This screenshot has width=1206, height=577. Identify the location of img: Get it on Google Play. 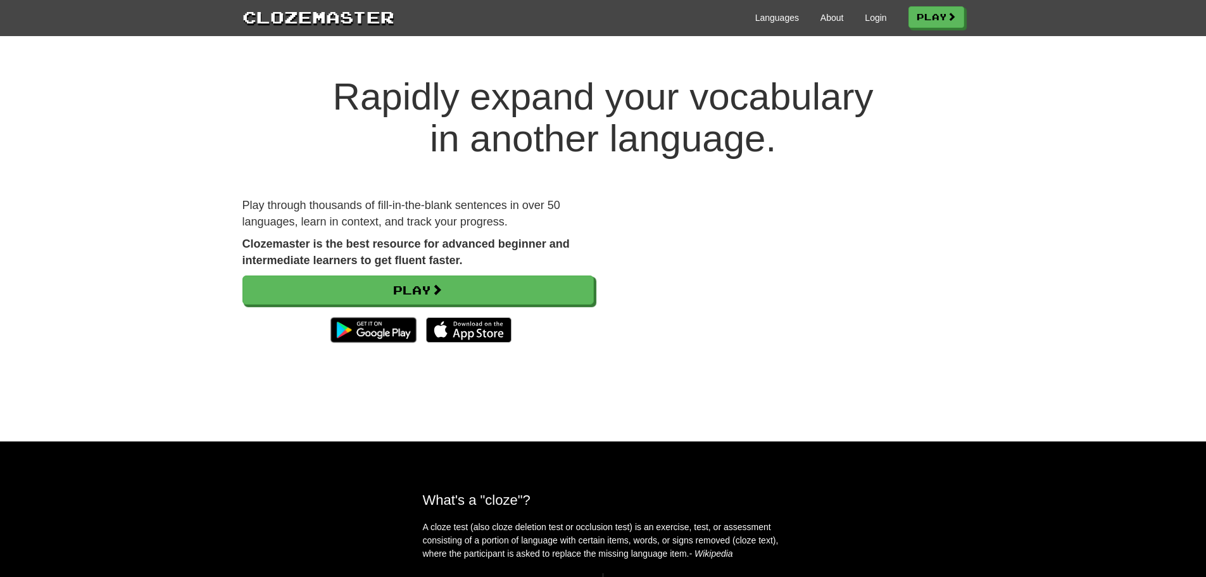
(373, 330).